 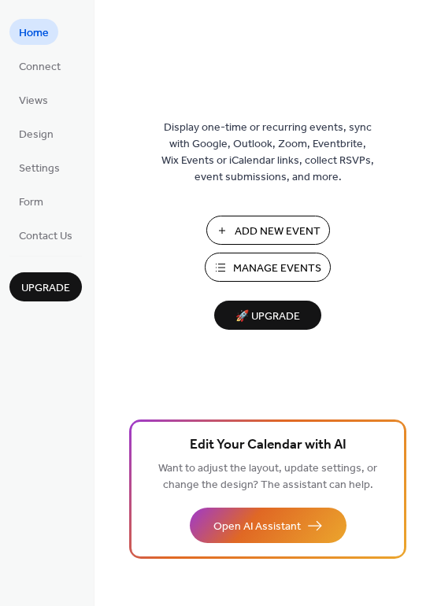 I want to click on span: Contact Us, so click(x=46, y=236).